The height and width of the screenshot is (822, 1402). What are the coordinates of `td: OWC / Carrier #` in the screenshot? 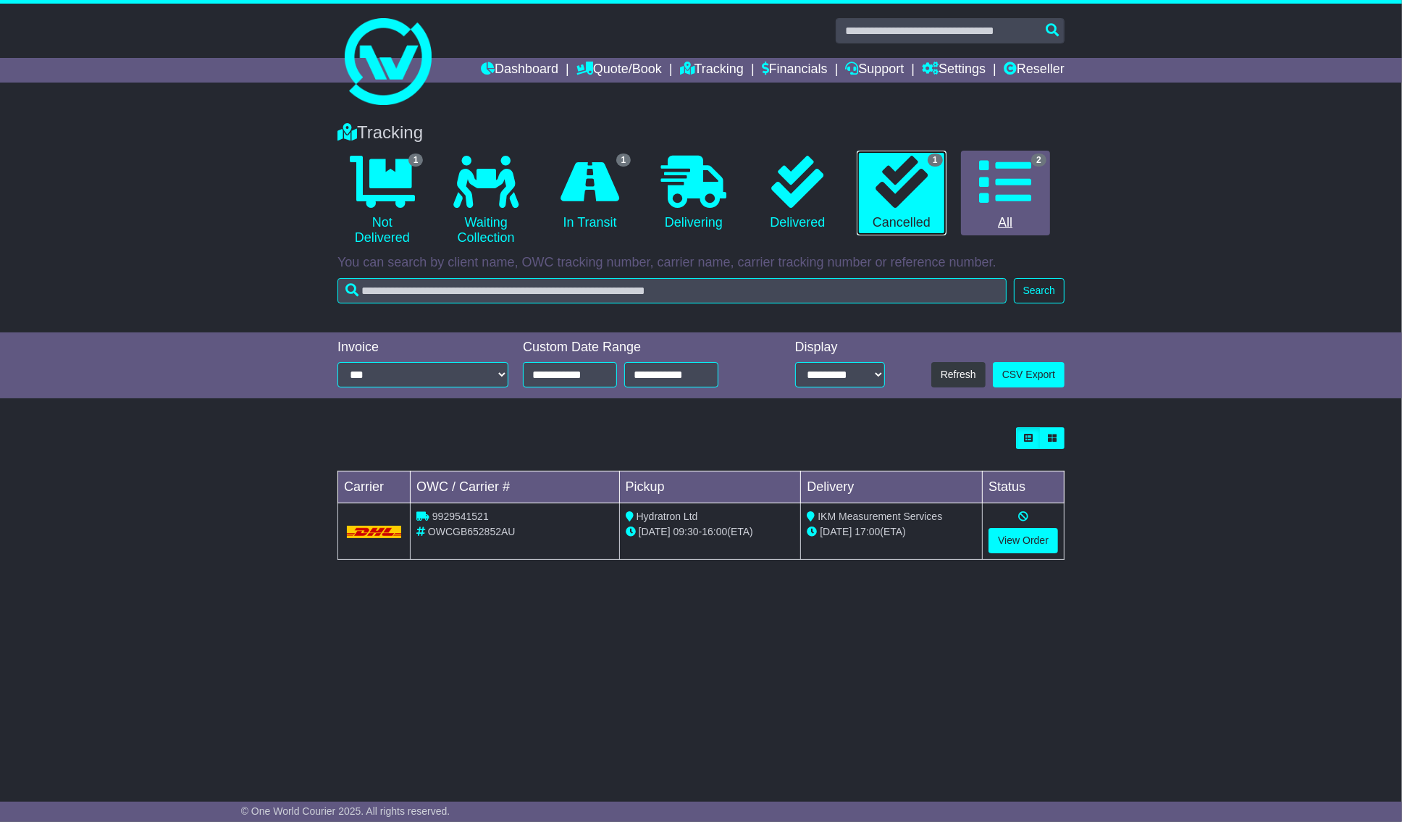 It's located at (515, 487).